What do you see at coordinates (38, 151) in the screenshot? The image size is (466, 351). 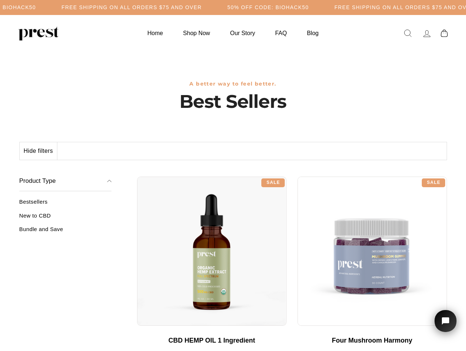 I see `button: Hide filters` at bounding box center [38, 151].